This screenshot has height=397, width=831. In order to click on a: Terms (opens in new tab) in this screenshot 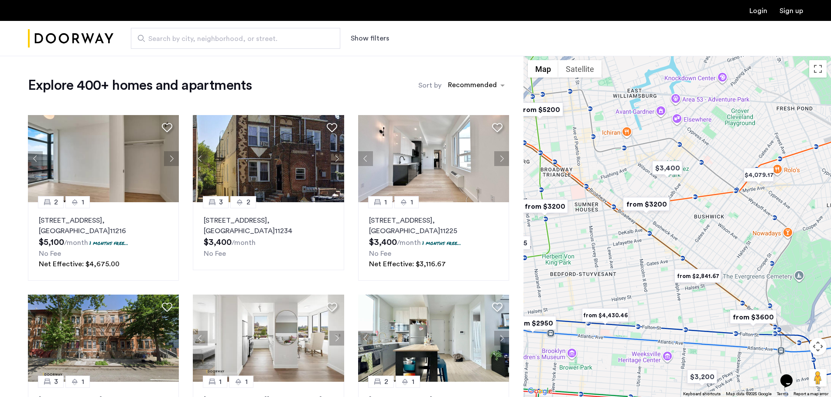, I will do `click(782, 394)`.